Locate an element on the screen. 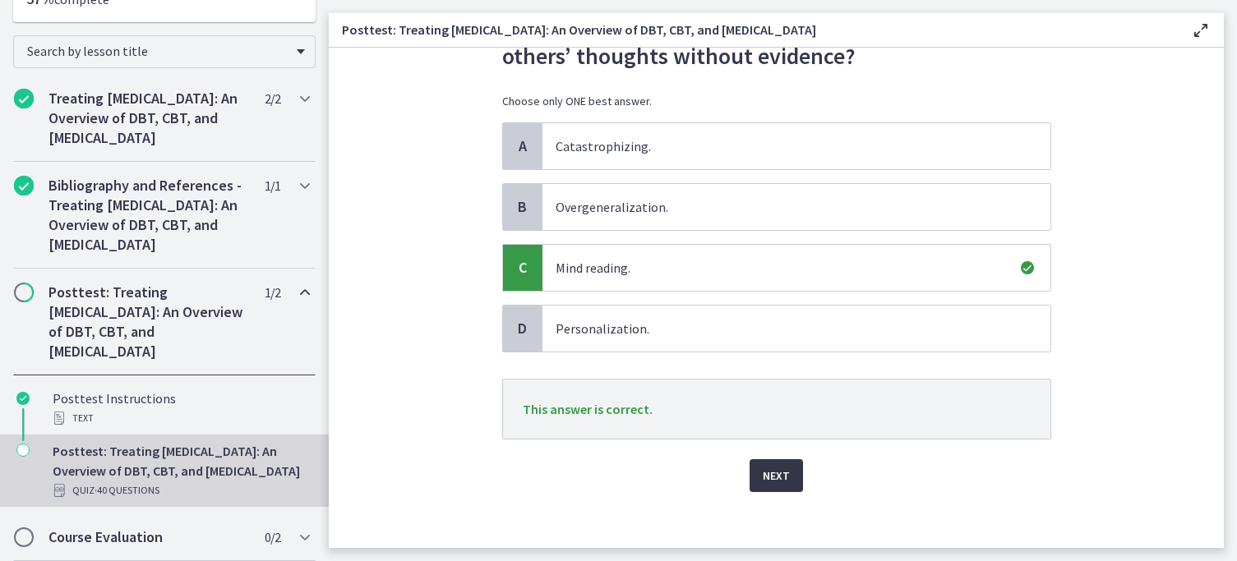  button: Next is located at coordinates (776, 476).